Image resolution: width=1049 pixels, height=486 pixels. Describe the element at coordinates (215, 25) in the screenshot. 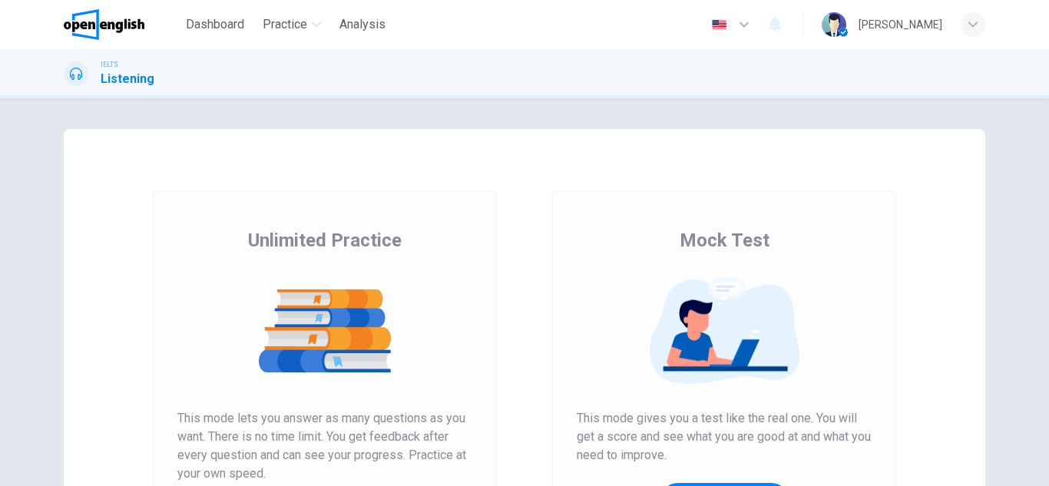

I see `button: Dashboard` at that location.